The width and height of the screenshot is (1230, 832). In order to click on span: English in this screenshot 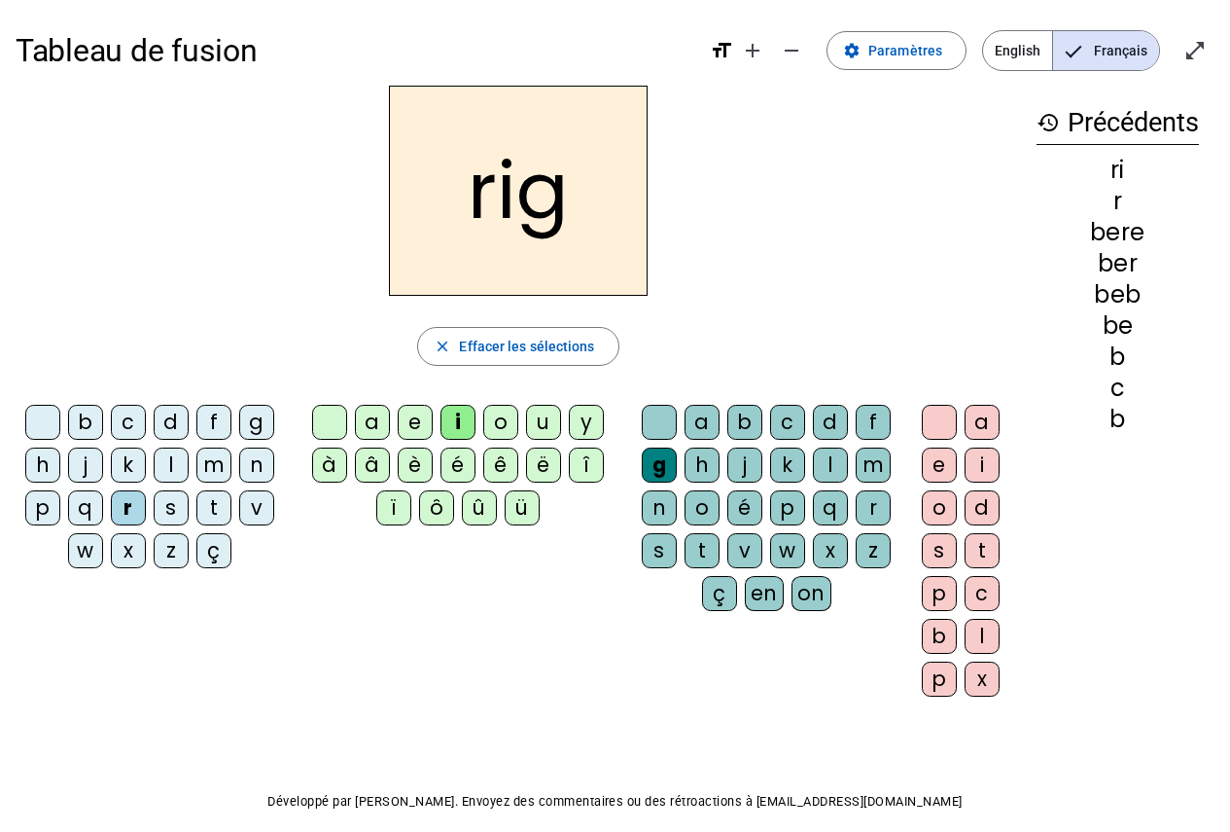, I will do `click(1017, 51)`.